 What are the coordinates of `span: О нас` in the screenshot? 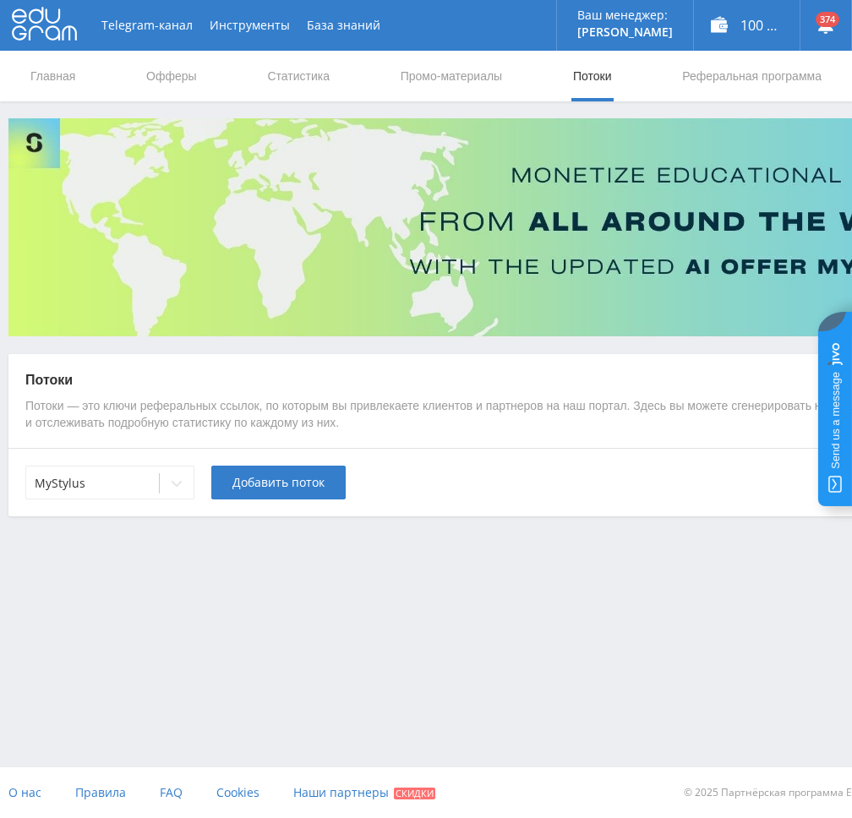 It's located at (25, 792).